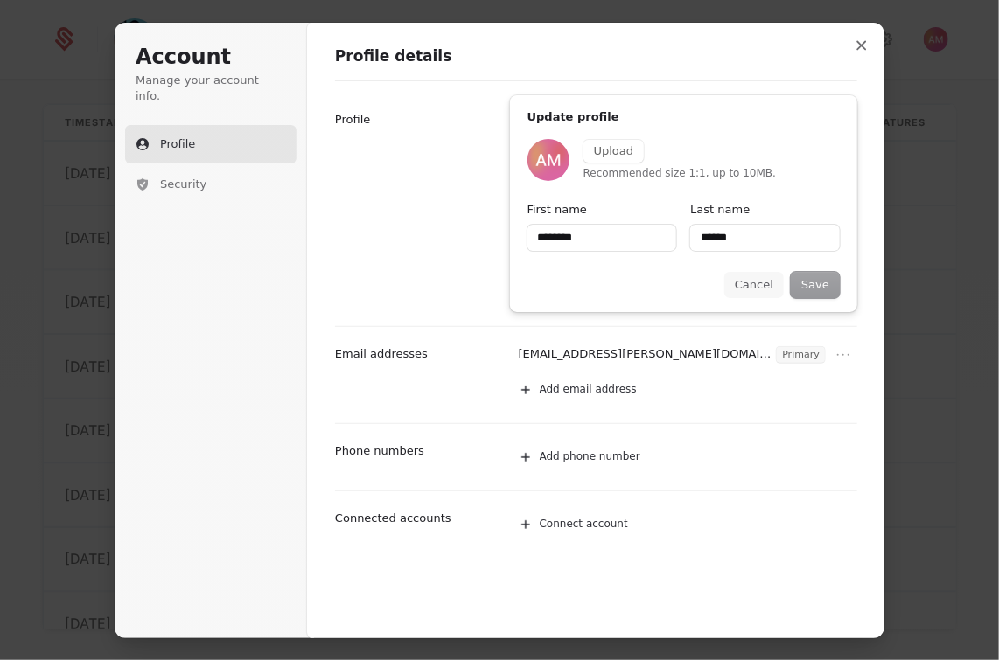 The height and width of the screenshot is (660, 999). What do you see at coordinates (683, 117) in the screenshot?
I see `h1: Update profile` at bounding box center [683, 117].